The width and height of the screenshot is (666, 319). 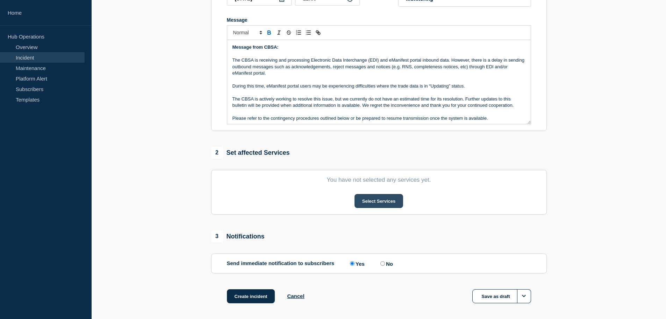 I want to click on button: Toggle italic text, so click(x=279, y=33).